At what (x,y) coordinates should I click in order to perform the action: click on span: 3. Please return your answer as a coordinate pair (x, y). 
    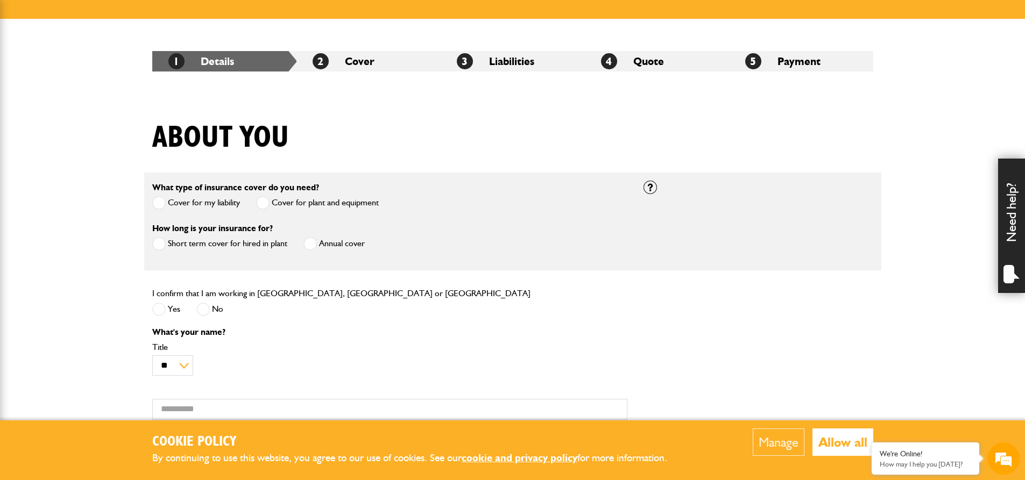
    Looking at the image, I should click on (465, 61).